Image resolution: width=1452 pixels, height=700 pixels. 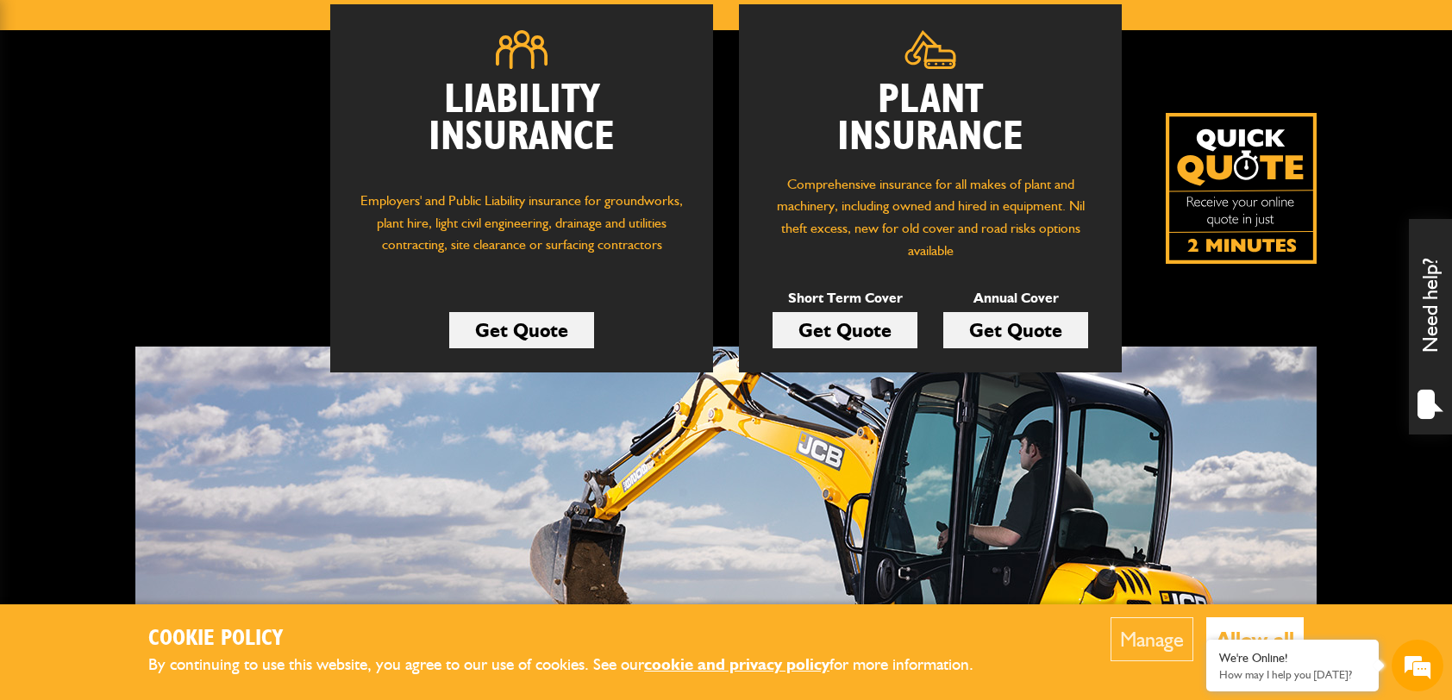 What do you see at coordinates (522, 231) in the screenshot?
I see `p: Employers' and Public Liability insurance for groundworks, plant hire, light civil engineering, d...` at bounding box center [522, 231].